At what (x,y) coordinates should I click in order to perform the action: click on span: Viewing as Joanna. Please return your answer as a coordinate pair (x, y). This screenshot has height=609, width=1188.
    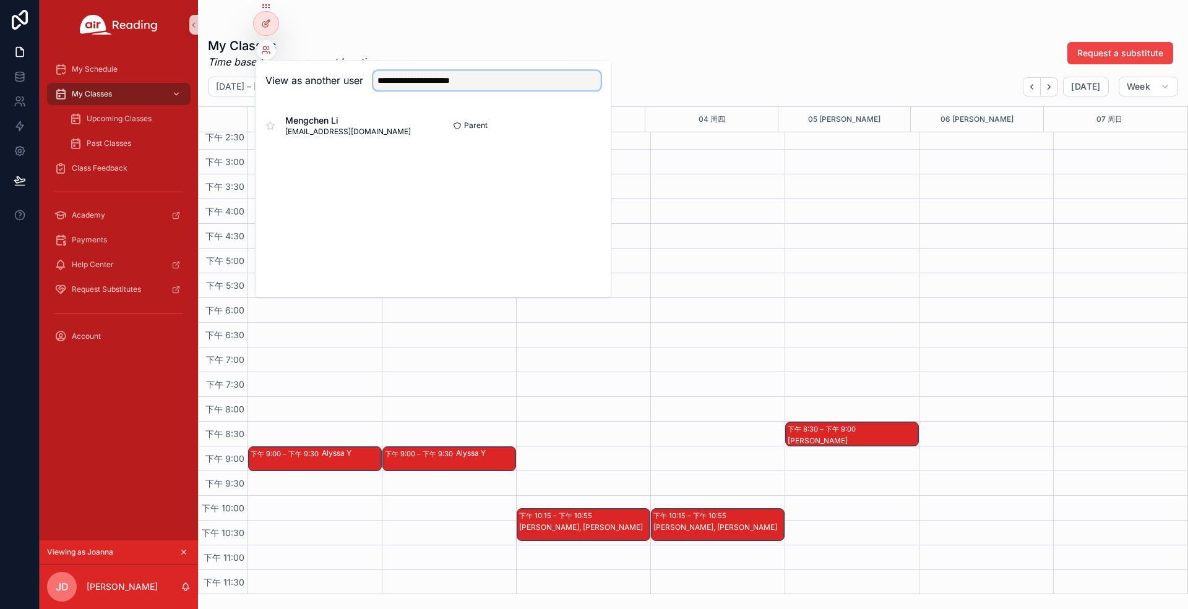
    Looking at the image, I should click on (80, 552).